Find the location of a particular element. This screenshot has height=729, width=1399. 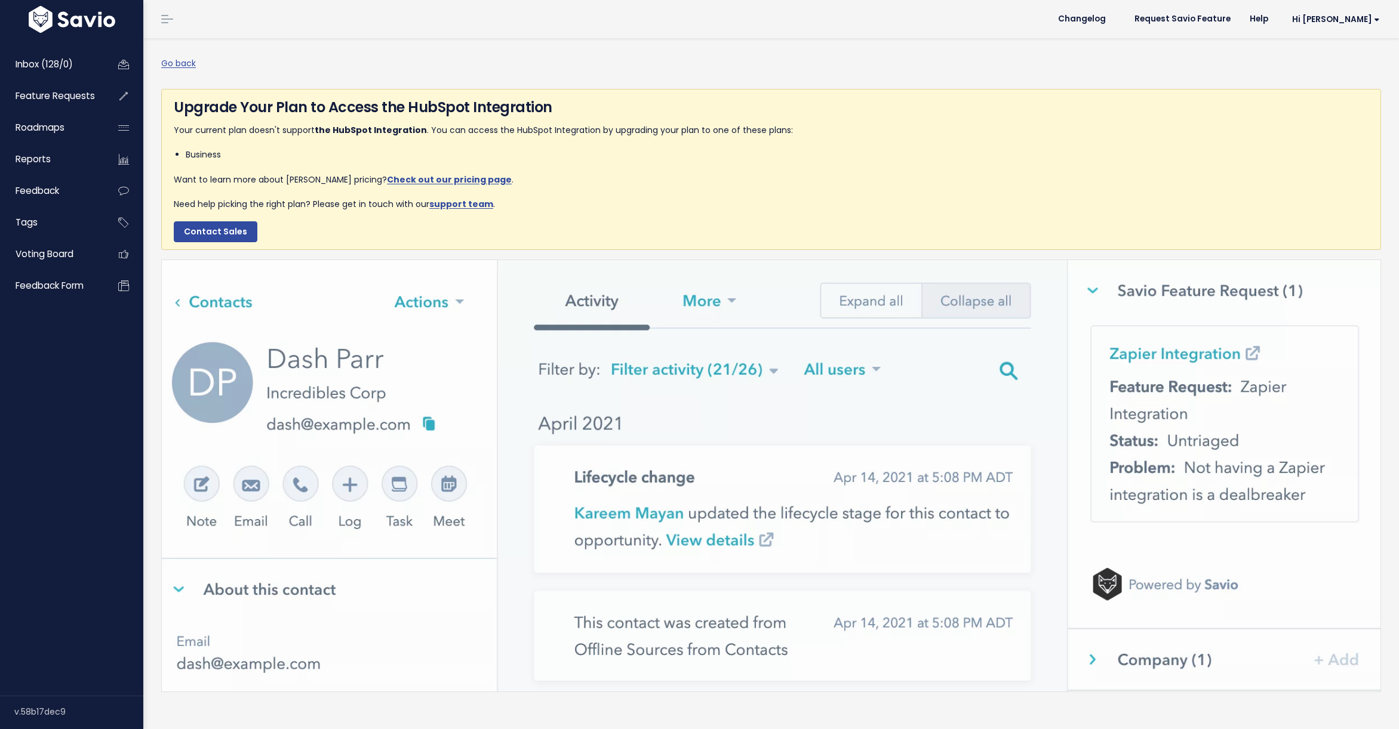

li: Business is located at coordinates (777, 155).